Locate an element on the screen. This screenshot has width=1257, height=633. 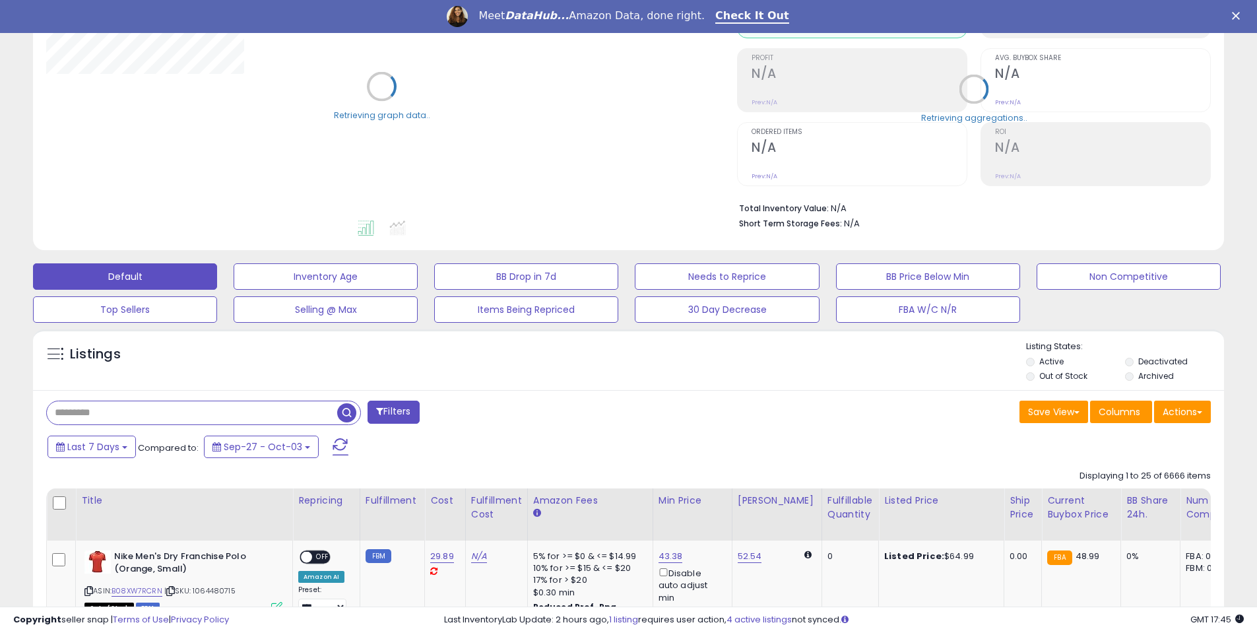
div: $64.99 is located at coordinates (939, 556).